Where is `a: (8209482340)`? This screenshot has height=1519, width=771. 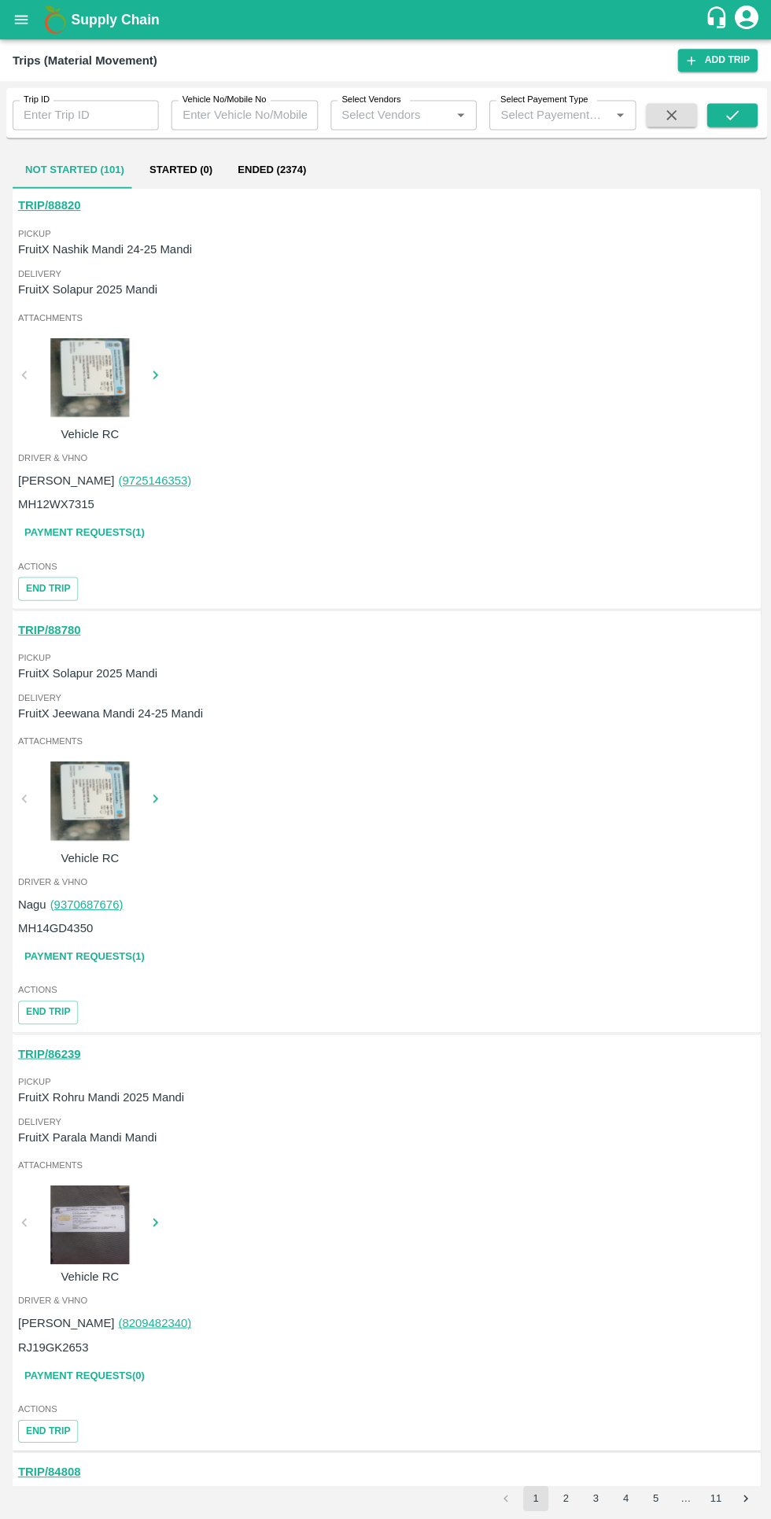
a: (8209482340) is located at coordinates (154, 1318).